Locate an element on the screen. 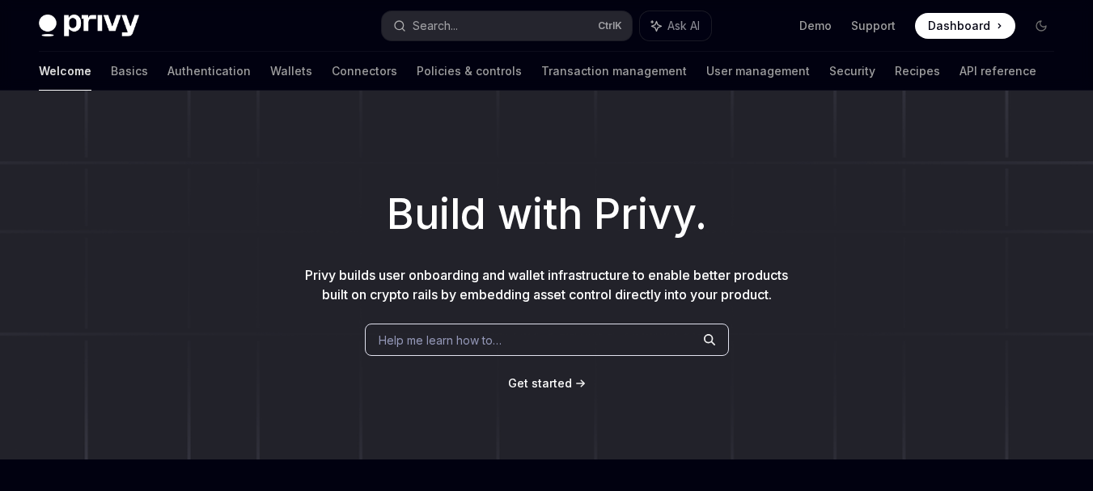 This screenshot has width=1093, height=491. span: Get started is located at coordinates (540, 383).